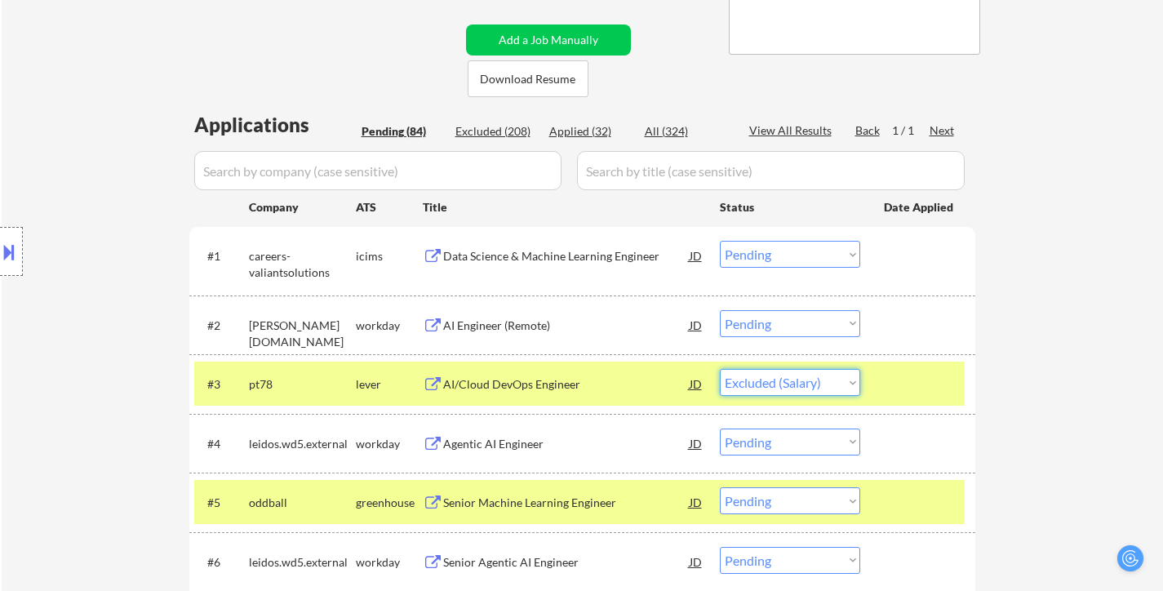 Image resolution: width=1163 pixels, height=591 pixels. What do you see at coordinates (566, 503) in the screenshot?
I see `div: Senior Machine Learning Engineer` at bounding box center [566, 503].